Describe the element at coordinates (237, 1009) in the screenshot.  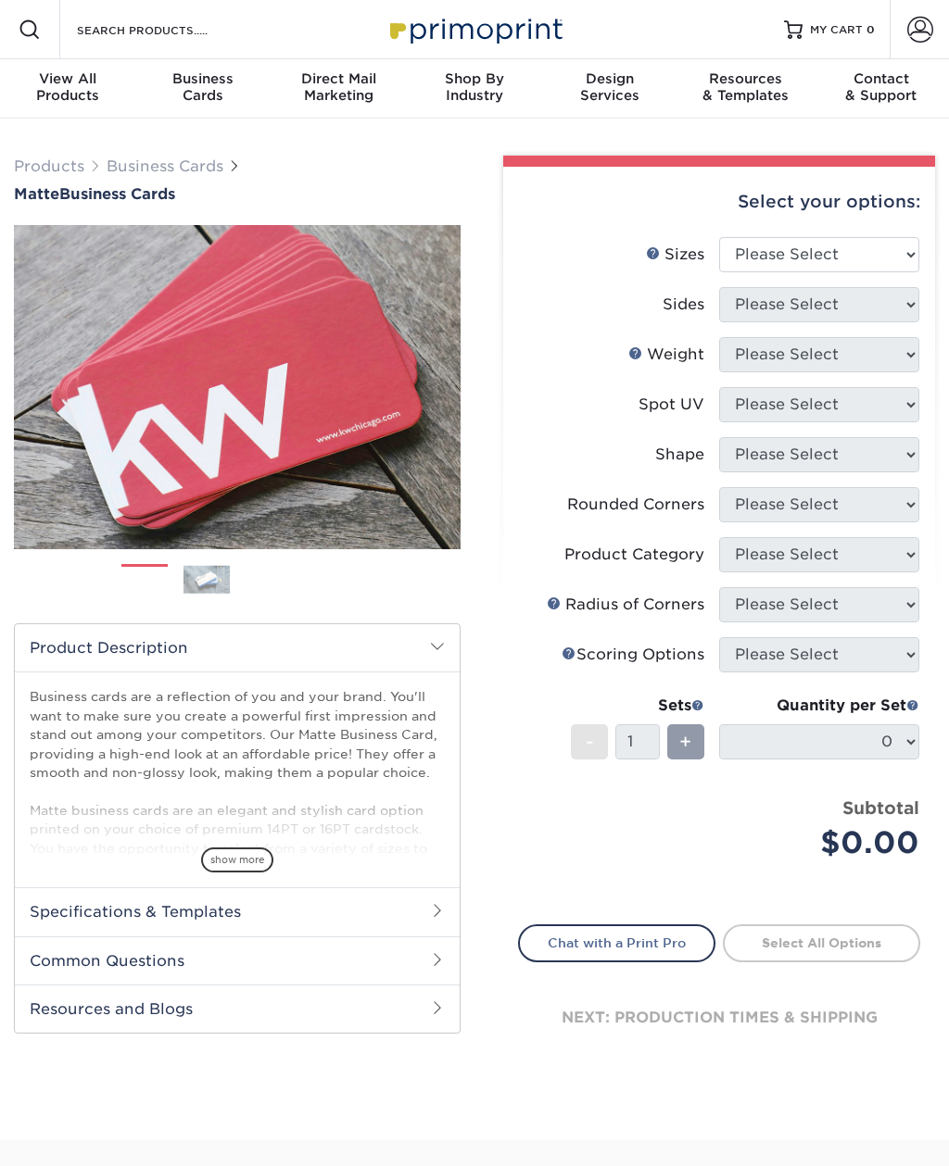
I see `h2: Resources and Blogs` at that location.